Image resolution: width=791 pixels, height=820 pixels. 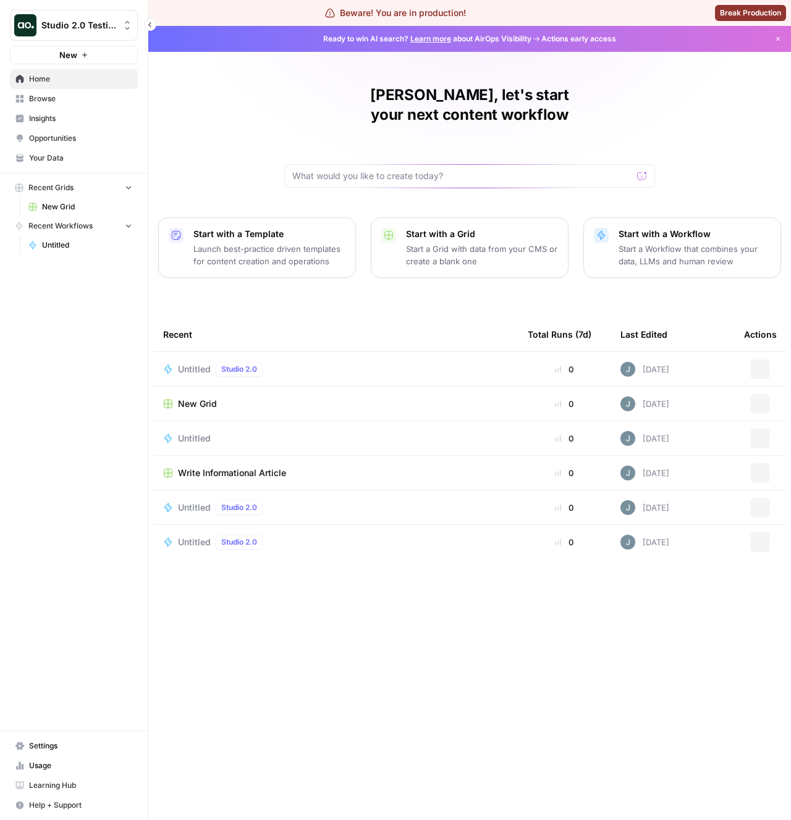 What do you see at coordinates (578, 39) in the screenshot?
I see `span: Actions early access` at bounding box center [578, 39].